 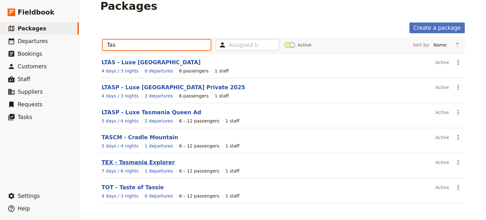 What do you see at coordinates (422, 45) in the screenshot?
I see `span: Sort by:` at bounding box center [422, 45].